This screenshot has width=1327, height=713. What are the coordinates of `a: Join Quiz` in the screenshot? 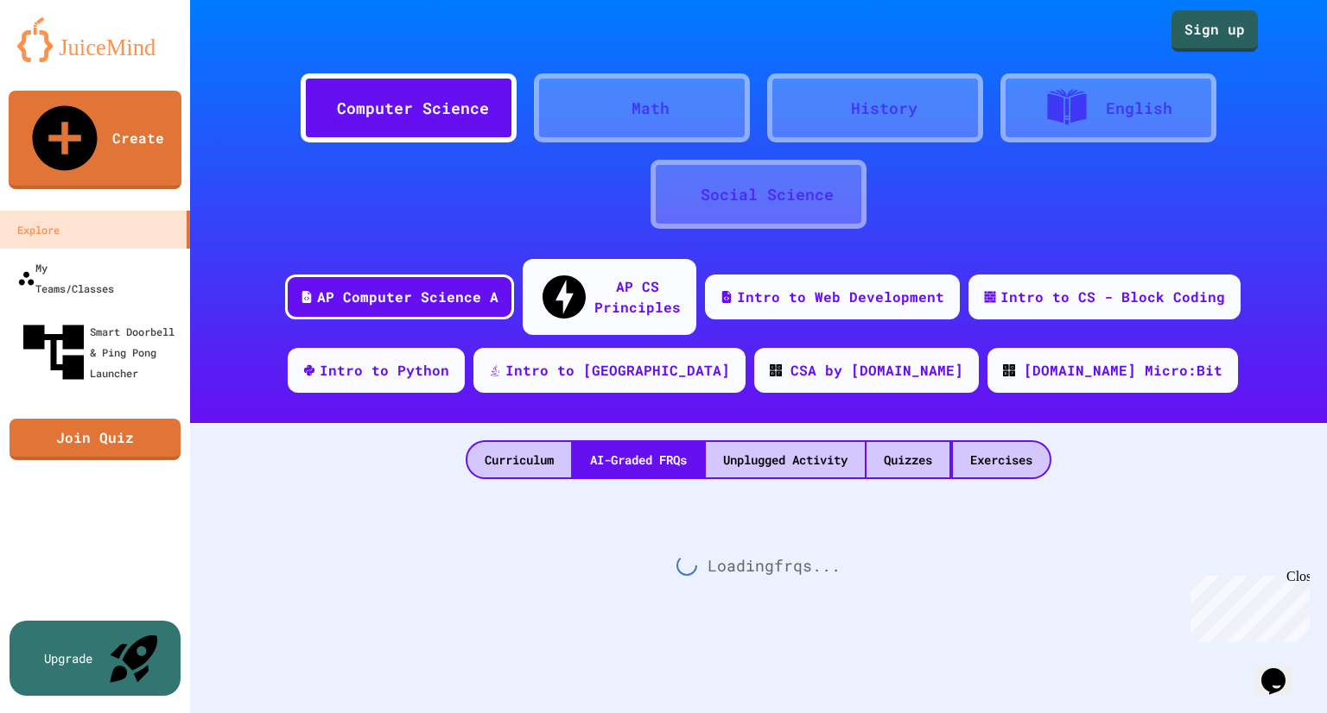 It's located at (95, 440).